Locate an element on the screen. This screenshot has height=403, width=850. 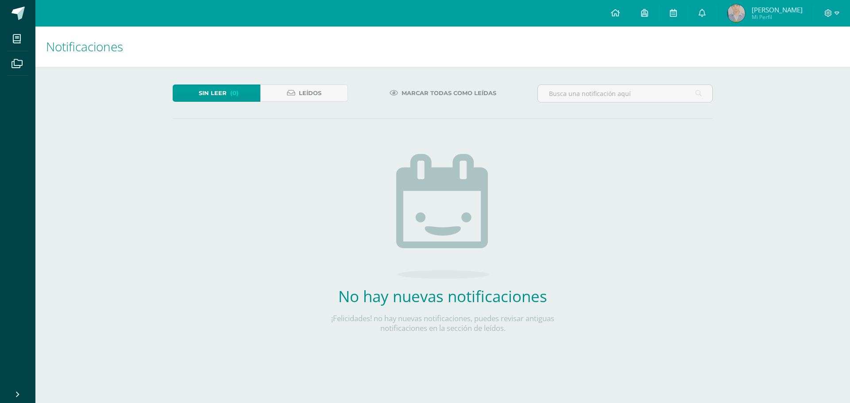
span: Mi Perfil is located at coordinates (777, 17).